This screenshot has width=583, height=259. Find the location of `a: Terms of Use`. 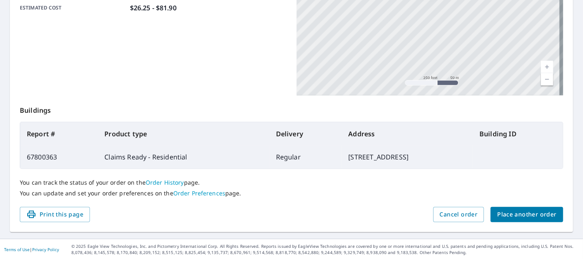

a: Terms of Use is located at coordinates (17, 249).